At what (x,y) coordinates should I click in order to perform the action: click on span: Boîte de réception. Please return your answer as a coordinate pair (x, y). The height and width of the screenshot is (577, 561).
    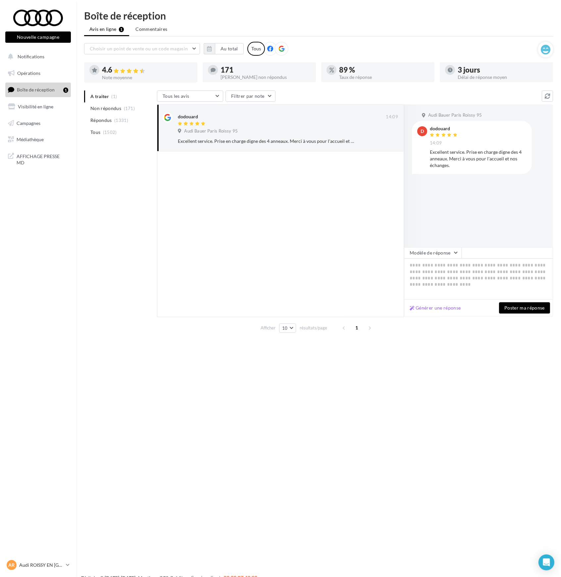
    Looking at the image, I should click on (36, 89).